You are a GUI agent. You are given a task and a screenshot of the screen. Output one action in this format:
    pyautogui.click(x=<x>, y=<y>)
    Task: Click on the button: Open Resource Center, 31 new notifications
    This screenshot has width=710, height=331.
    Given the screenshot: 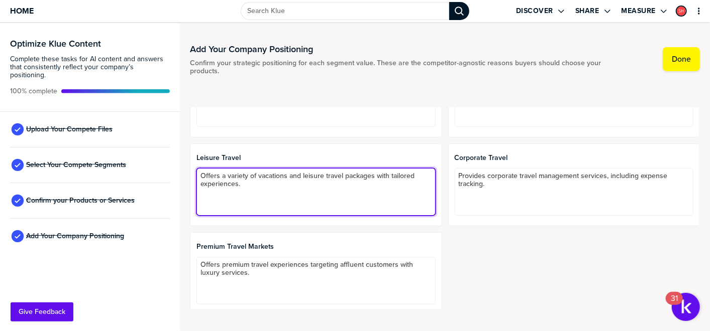 What is the action you would take?
    pyautogui.click(x=686, y=307)
    